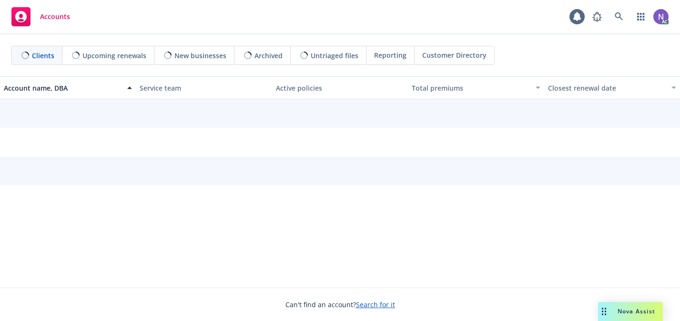 Image resolution: width=680 pixels, height=321 pixels. Describe the element at coordinates (661, 17) in the screenshot. I see `img: photo` at that location.